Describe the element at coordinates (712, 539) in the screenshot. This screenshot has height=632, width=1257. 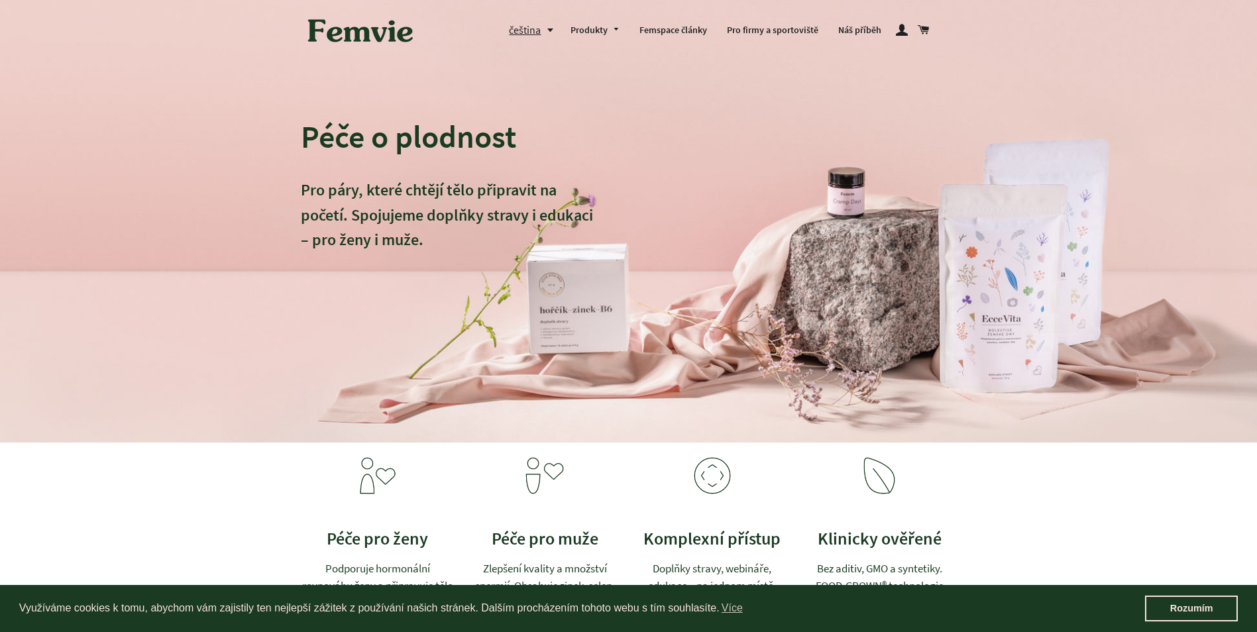
I see `h3: Komplexní přístup` at that location.